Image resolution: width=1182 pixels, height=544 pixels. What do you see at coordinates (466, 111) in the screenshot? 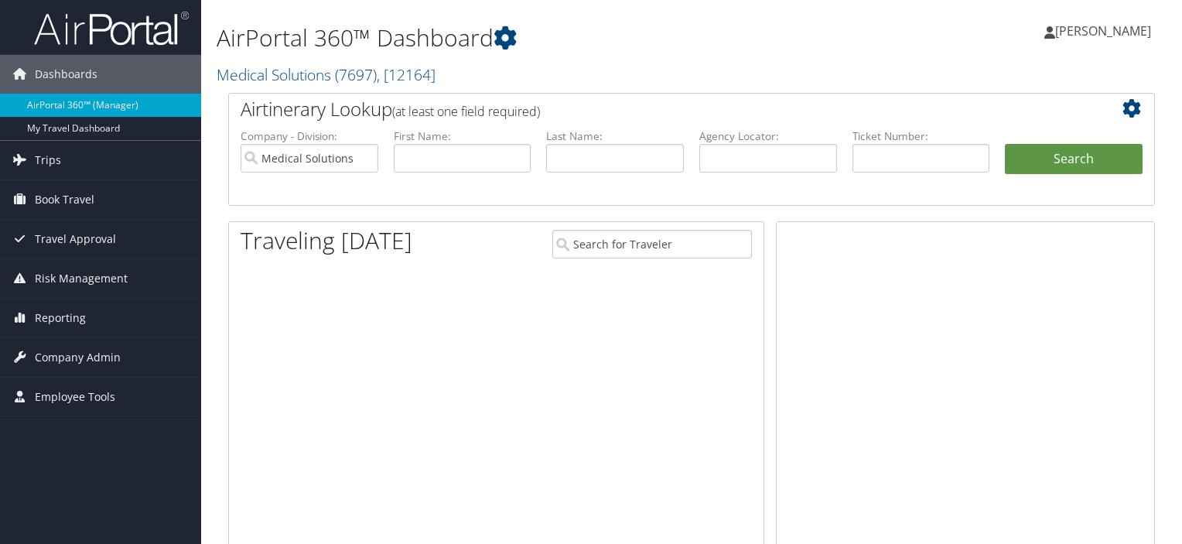
I see `span: (at least one field required)` at bounding box center [466, 111].